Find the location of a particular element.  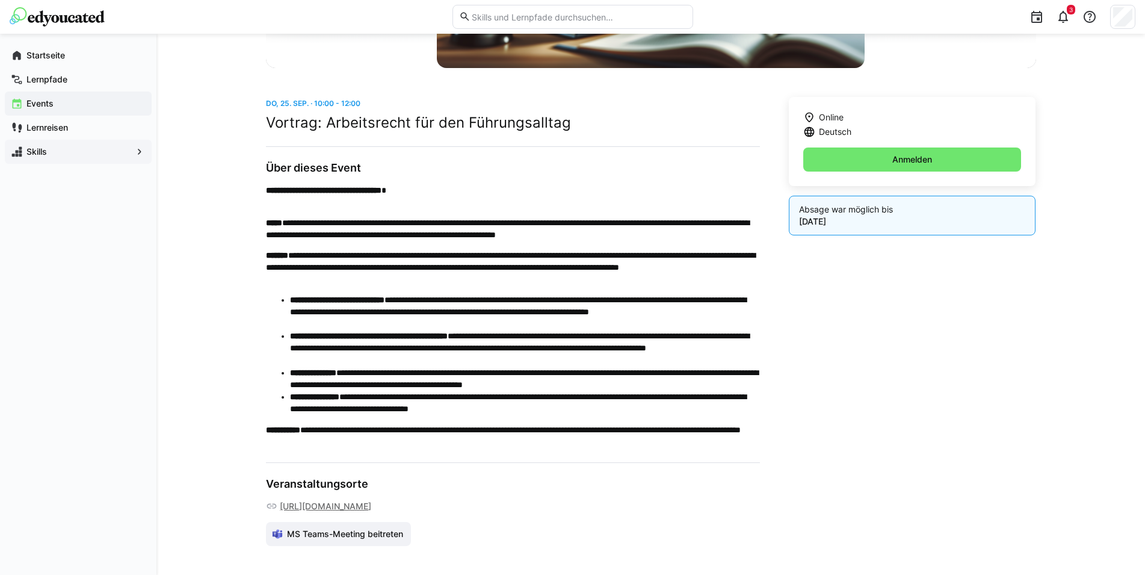

span: Online is located at coordinates (831, 117).